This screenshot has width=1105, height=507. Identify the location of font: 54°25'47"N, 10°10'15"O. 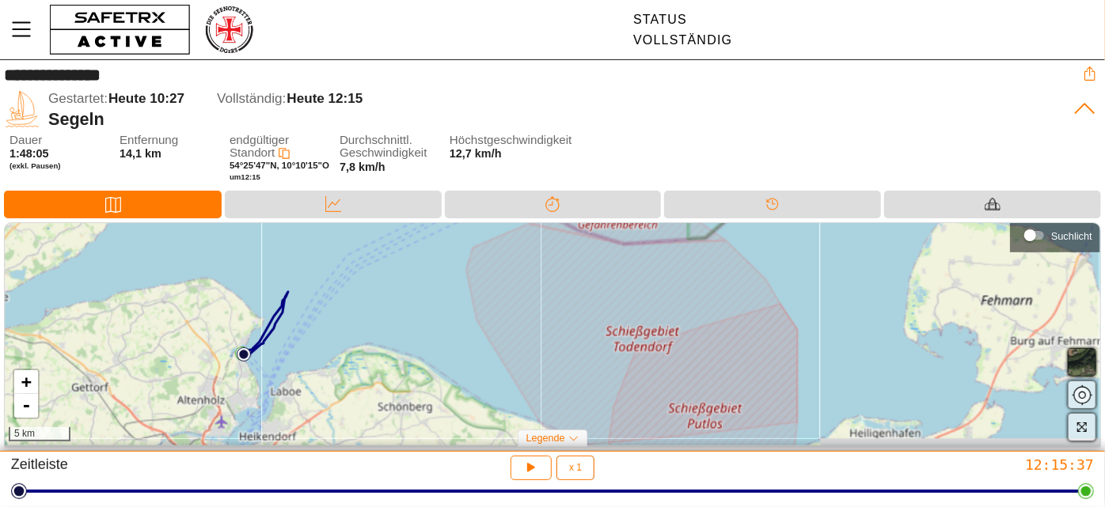
(279, 165).